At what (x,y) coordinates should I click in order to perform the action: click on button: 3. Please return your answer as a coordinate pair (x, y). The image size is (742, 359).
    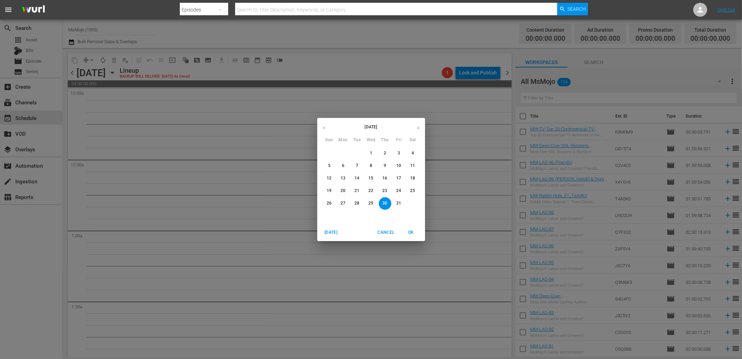
    Looking at the image, I should click on (399, 153).